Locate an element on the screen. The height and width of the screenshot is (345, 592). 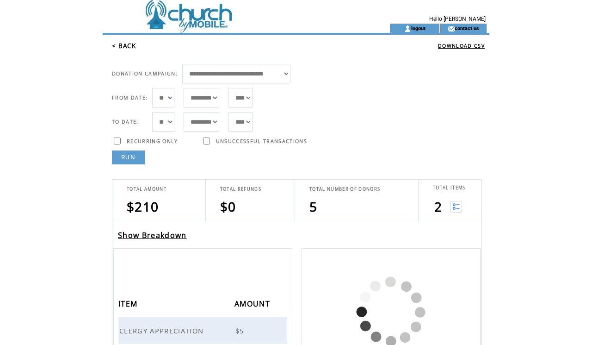
img: View list is located at coordinates (456, 206).